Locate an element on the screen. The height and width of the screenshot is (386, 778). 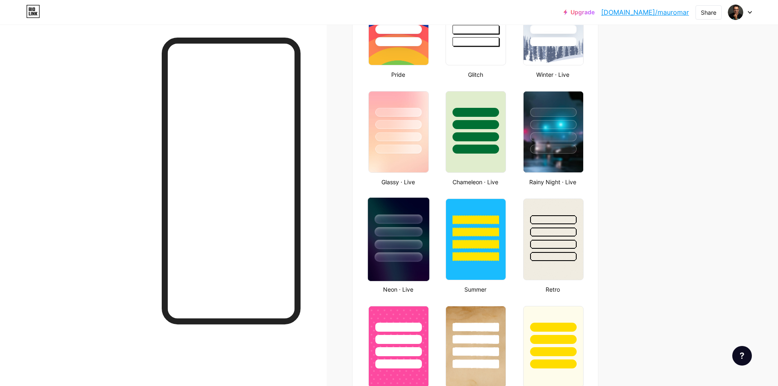
div: Winter · Live is located at coordinates (553, 74).